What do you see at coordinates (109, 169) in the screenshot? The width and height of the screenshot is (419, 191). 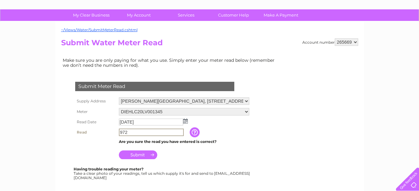 I see `b: Having trouble reading your meter?` at bounding box center [109, 169].